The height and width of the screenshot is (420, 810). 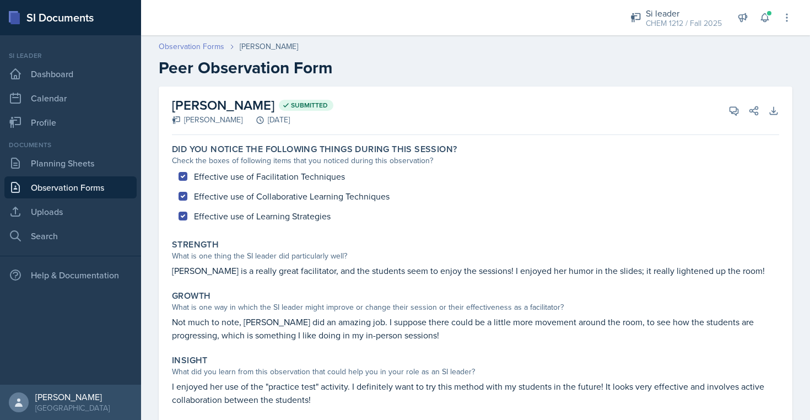 I want to click on label: Growth, so click(x=191, y=296).